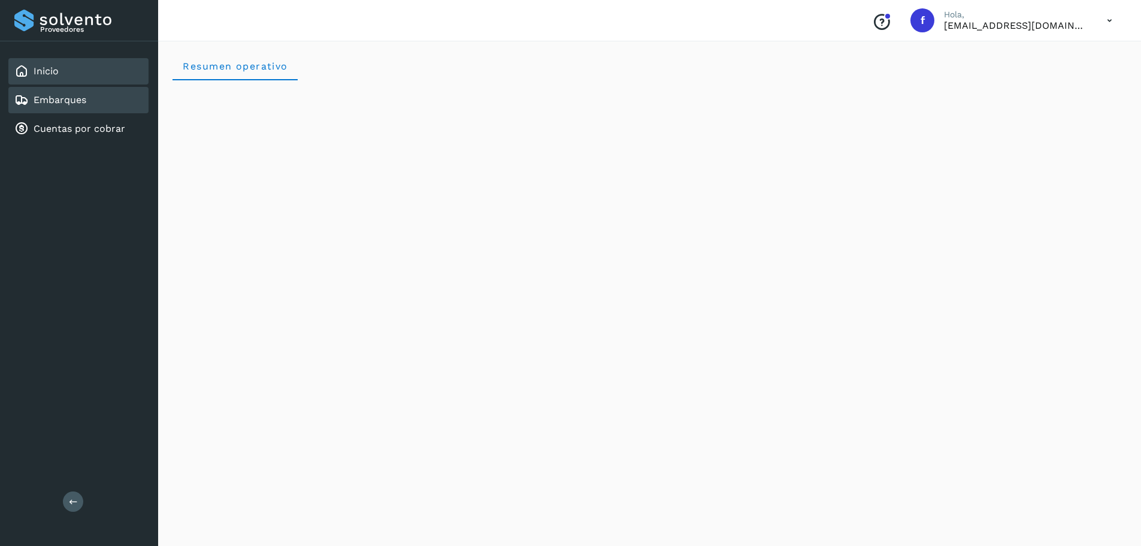 The image size is (1141, 546). I want to click on a: Cuentas por cobrar, so click(79, 128).